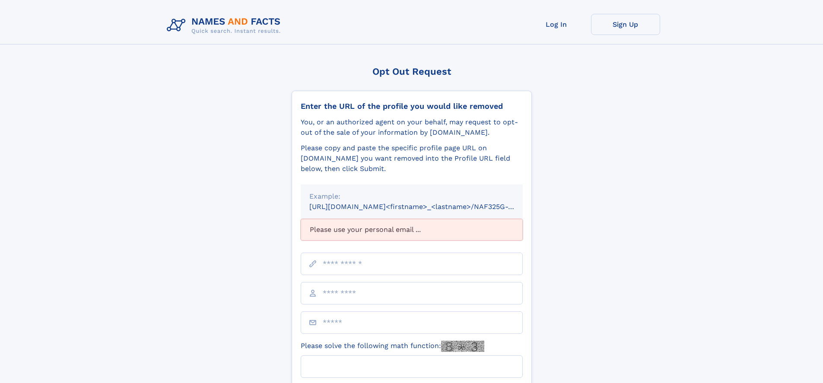 The height and width of the screenshot is (383, 823). I want to click on div: Please use your personal email ..., so click(412, 230).